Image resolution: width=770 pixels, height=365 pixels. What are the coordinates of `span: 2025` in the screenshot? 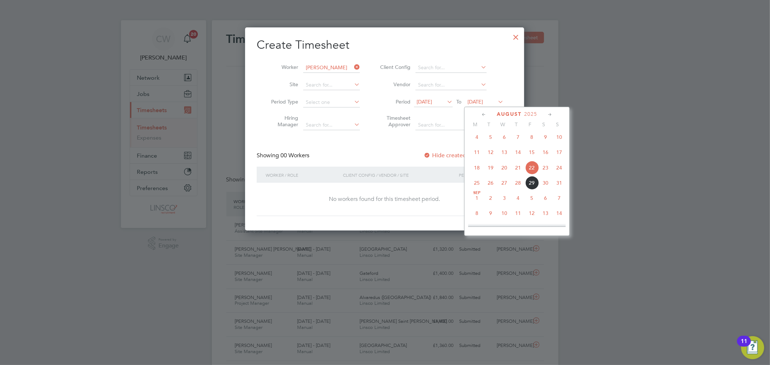 It's located at (531, 114).